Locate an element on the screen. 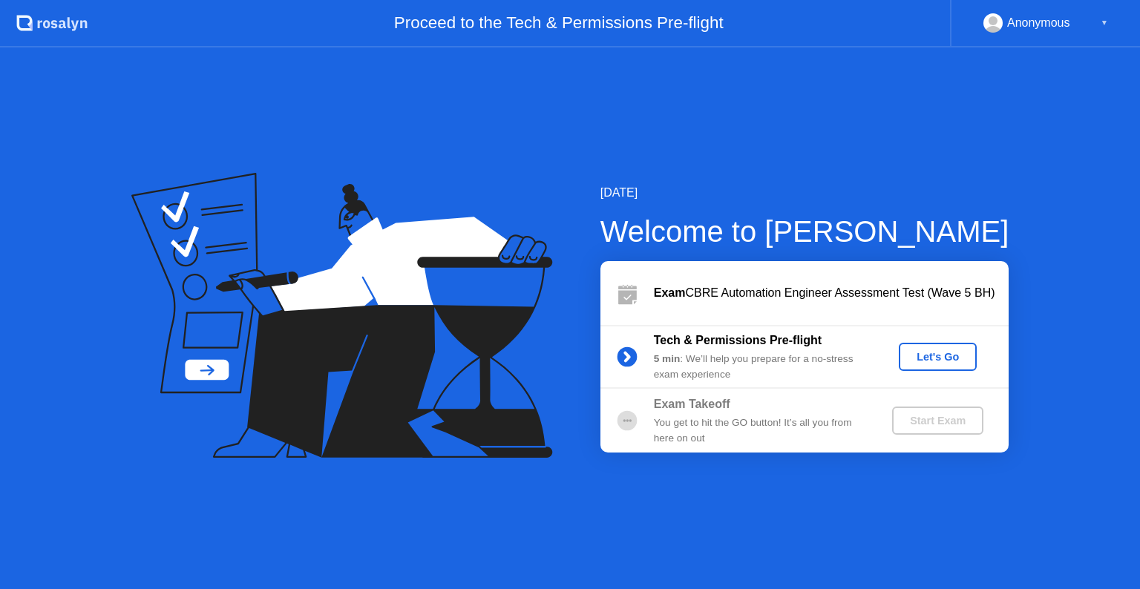  div: Anonymous is located at coordinates (1038, 23).